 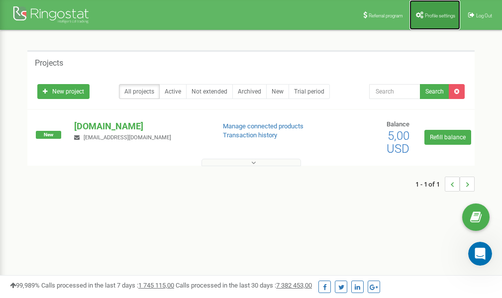 I want to click on span: New, so click(x=48, y=135).